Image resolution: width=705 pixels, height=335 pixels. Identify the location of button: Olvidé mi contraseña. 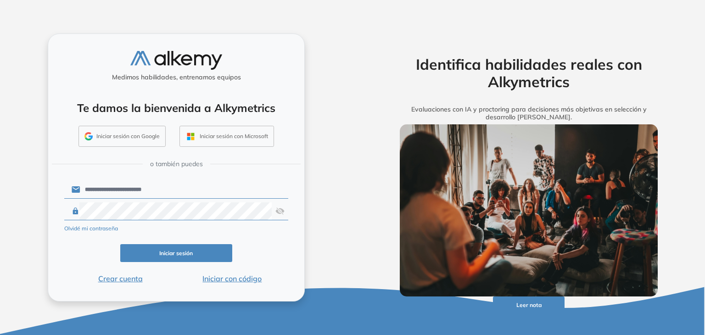
(91, 229).